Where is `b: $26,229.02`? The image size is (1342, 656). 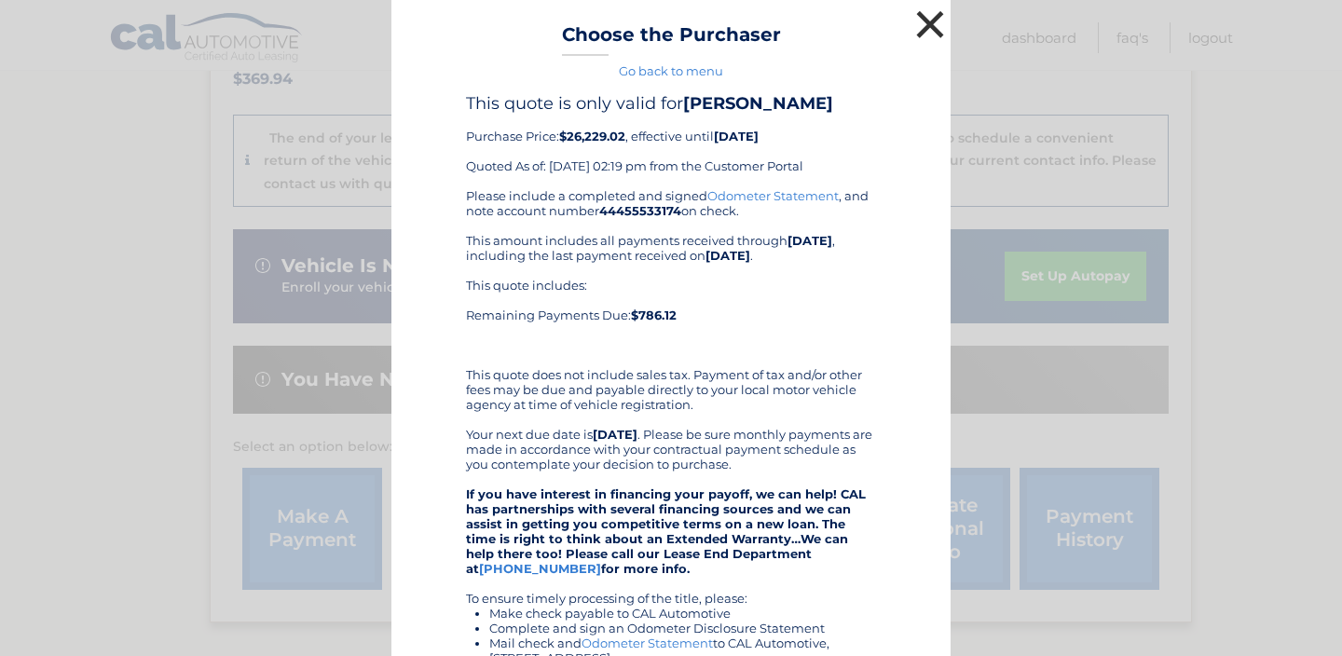
b: $26,229.02 is located at coordinates (592, 136).